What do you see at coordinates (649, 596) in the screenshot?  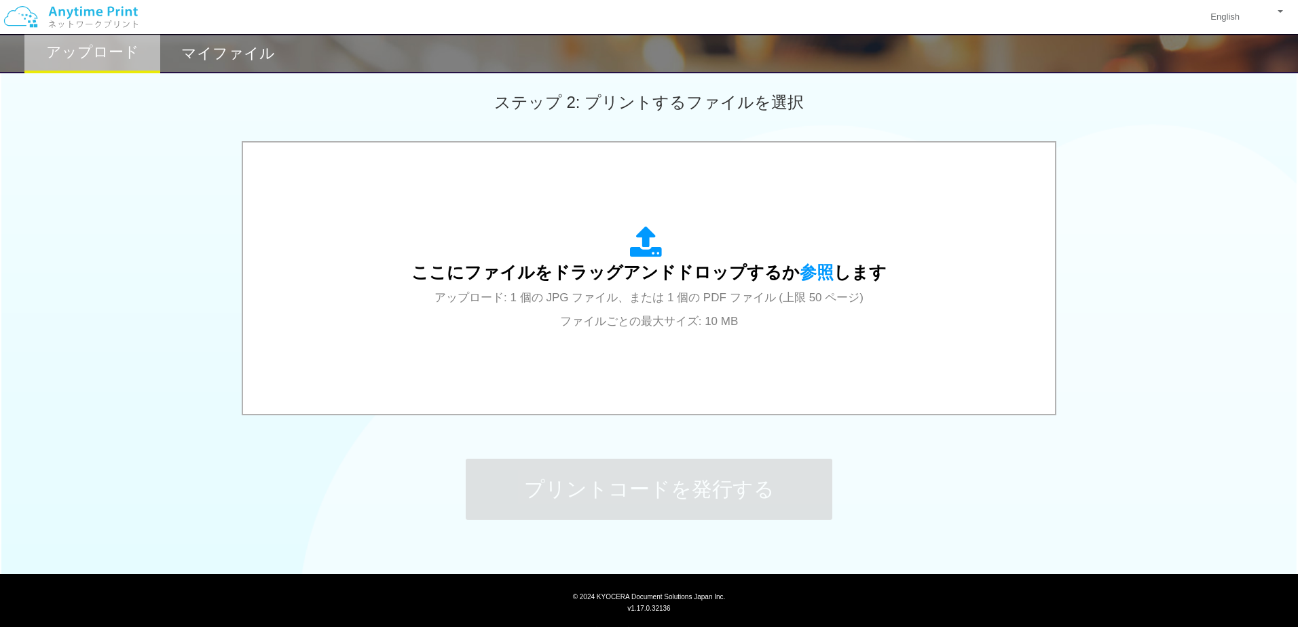 I see `span: © 2024 KYOCERA Document Solutions Japan Inc.` at bounding box center [649, 596].